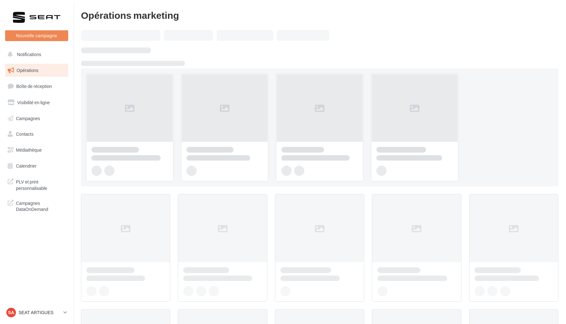 This screenshot has height=324, width=566. I want to click on a: Médiathèque, so click(37, 150).